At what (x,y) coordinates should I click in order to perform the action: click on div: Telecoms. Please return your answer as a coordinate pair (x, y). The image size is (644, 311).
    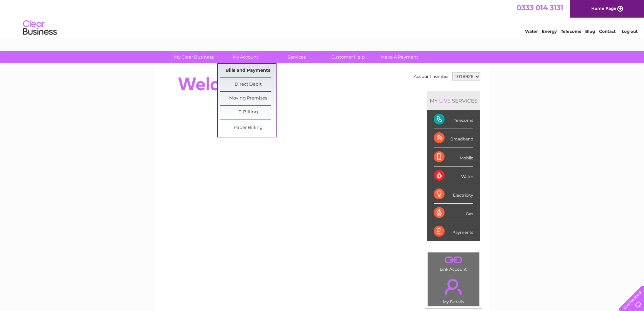
    Looking at the image, I should click on (453, 119).